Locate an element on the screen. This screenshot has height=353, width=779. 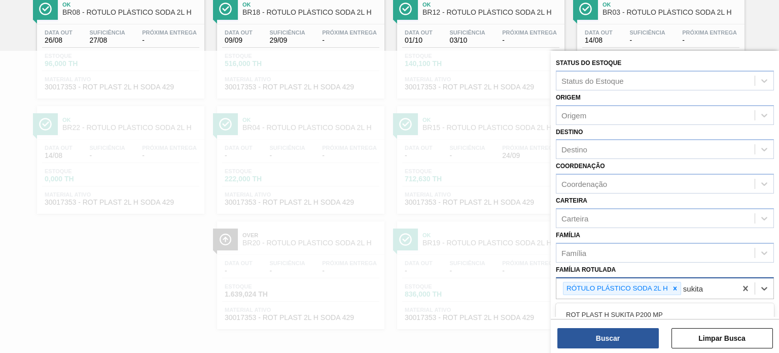
label: Carteira is located at coordinates (572, 200).